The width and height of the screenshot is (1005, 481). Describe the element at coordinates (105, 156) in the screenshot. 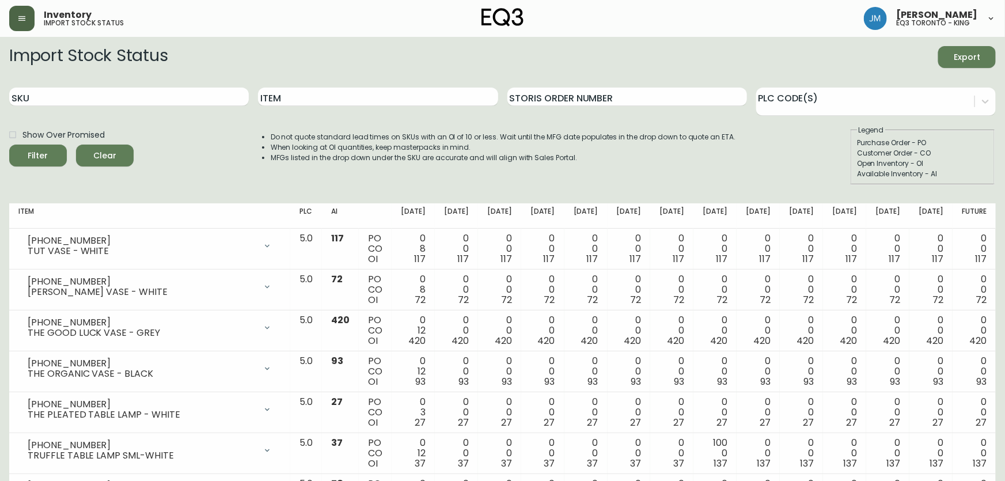

I see `button: Clear` at that location.